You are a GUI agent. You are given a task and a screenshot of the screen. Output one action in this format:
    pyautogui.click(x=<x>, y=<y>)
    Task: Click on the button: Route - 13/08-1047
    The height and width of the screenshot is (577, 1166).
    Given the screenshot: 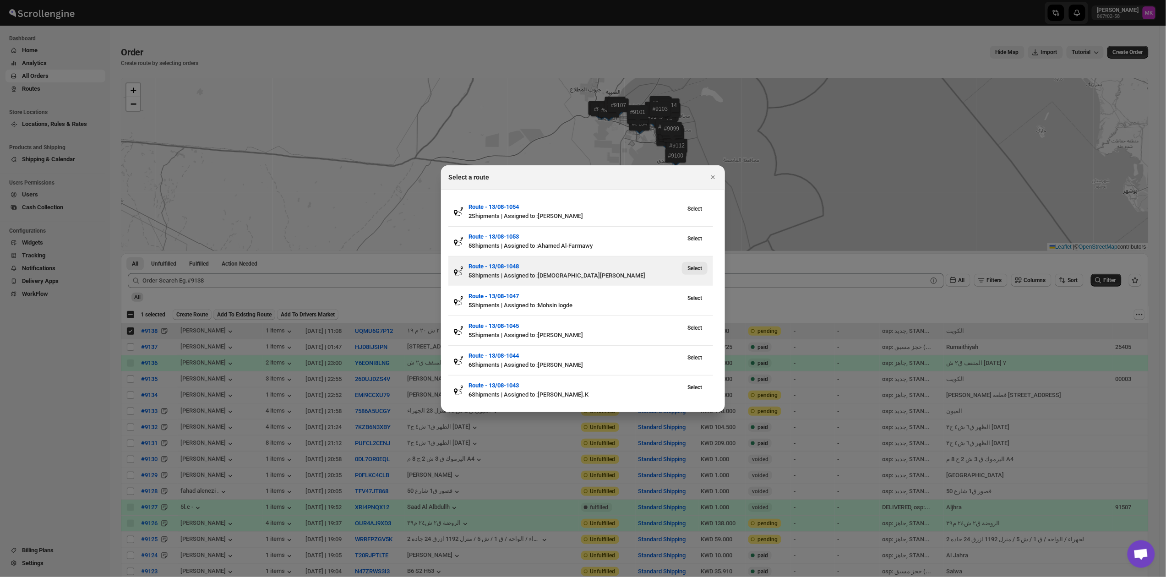 What is the action you would take?
    pyautogui.click(x=494, y=296)
    